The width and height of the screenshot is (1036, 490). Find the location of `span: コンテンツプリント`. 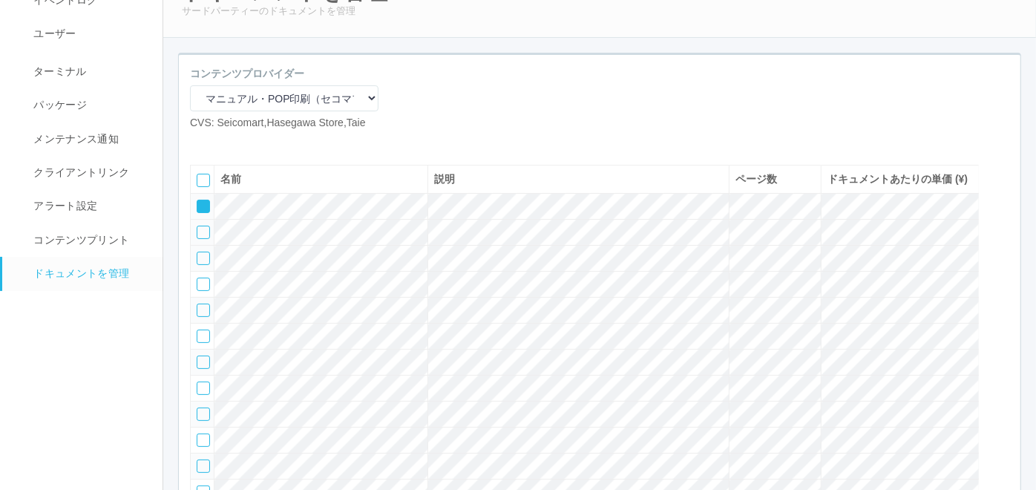

span: コンテンツプリント is located at coordinates (79, 240).